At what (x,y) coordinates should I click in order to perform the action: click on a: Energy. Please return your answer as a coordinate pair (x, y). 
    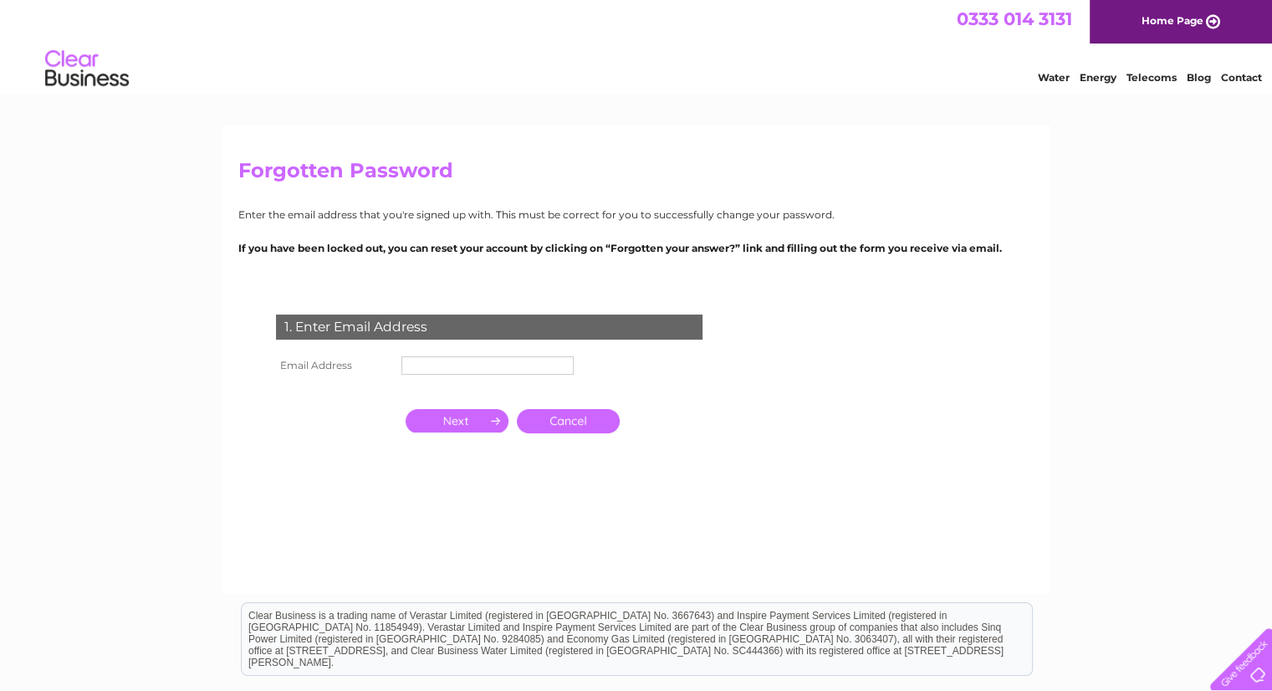
    Looking at the image, I should click on (1098, 77).